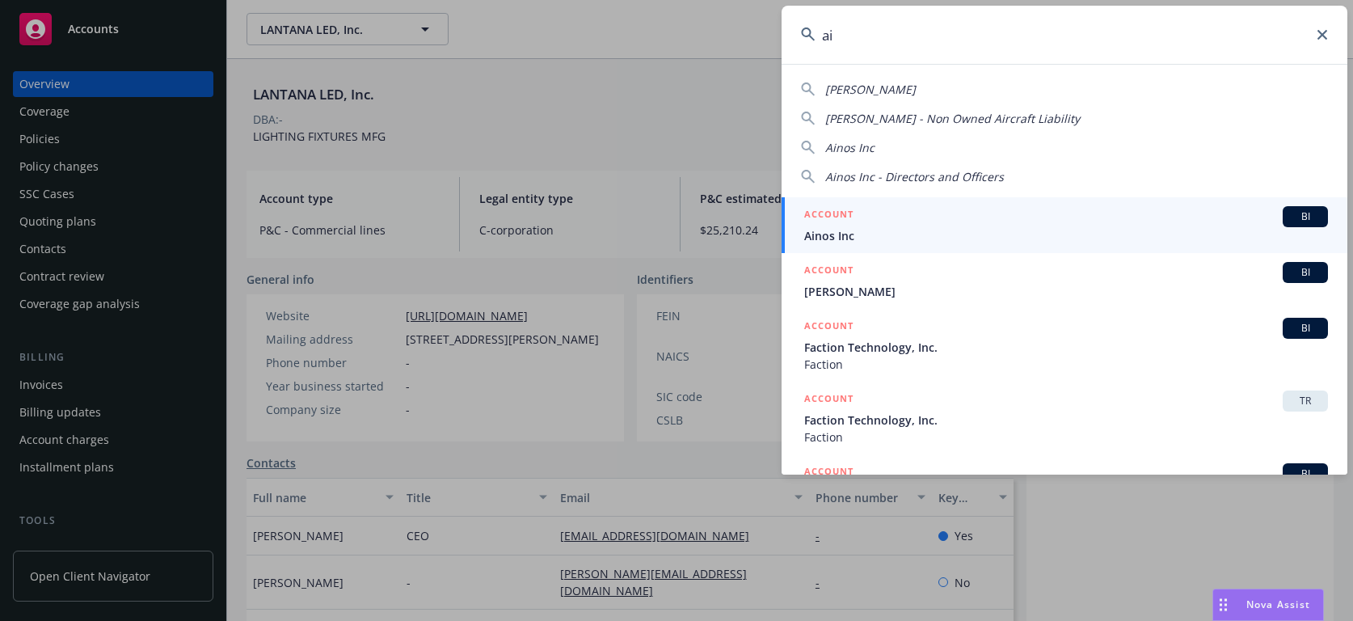 The width and height of the screenshot is (1353, 621). What do you see at coordinates (1065, 345) in the screenshot?
I see `a: ACCOUNTBIFaction Technology, Inc.Faction` at bounding box center [1065, 345].